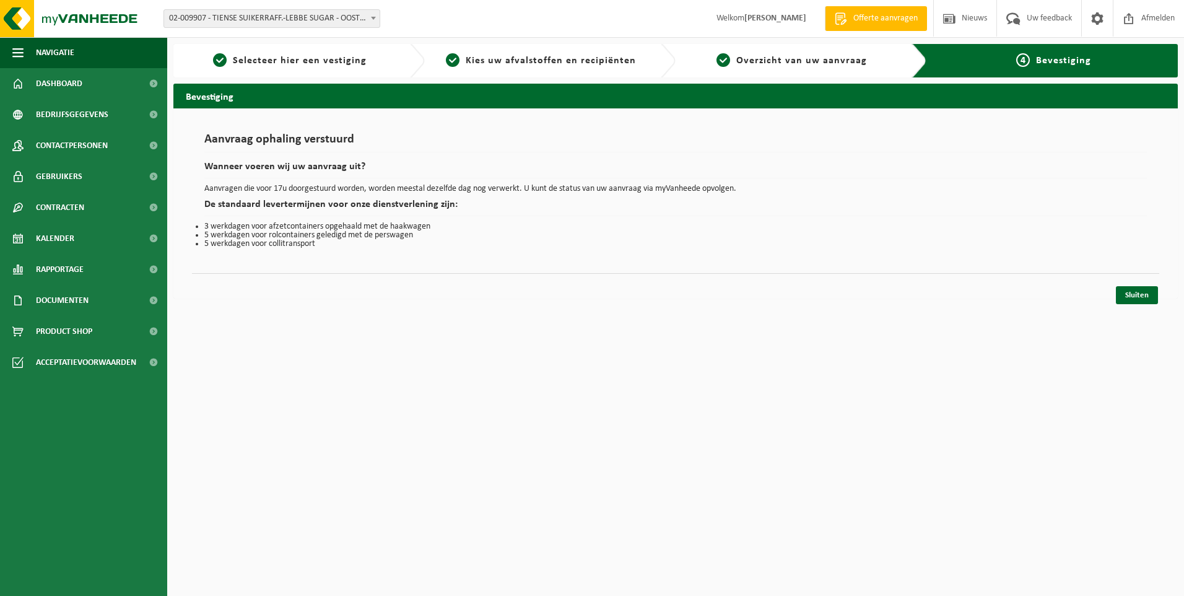 The width and height of the screenshot is (1184, 596). I want to click on a: Offerte aanvragen, so click(876, 19).